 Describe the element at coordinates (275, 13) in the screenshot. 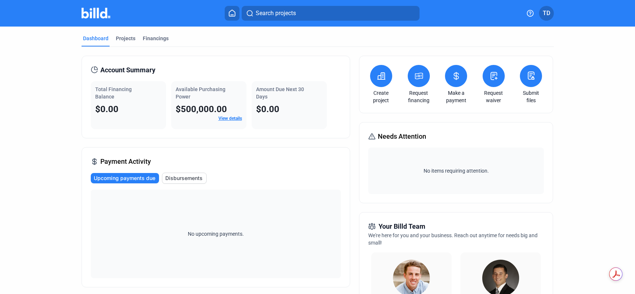

I see `span: Search projects` at that location.